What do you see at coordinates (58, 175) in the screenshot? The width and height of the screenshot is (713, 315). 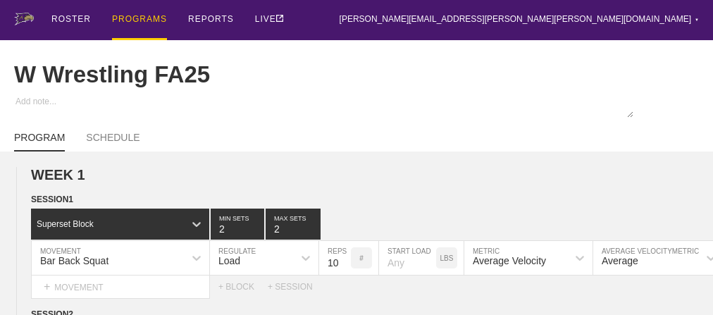 I see `span: WEEK 1` at bounding box center [58, 175].